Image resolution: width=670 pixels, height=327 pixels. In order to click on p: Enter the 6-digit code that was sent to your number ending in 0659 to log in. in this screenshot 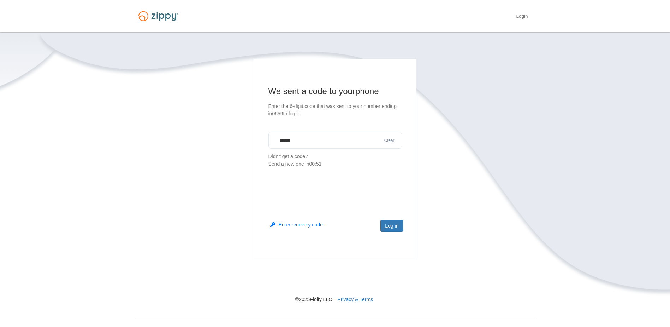, I will do `click(335, 110)`.